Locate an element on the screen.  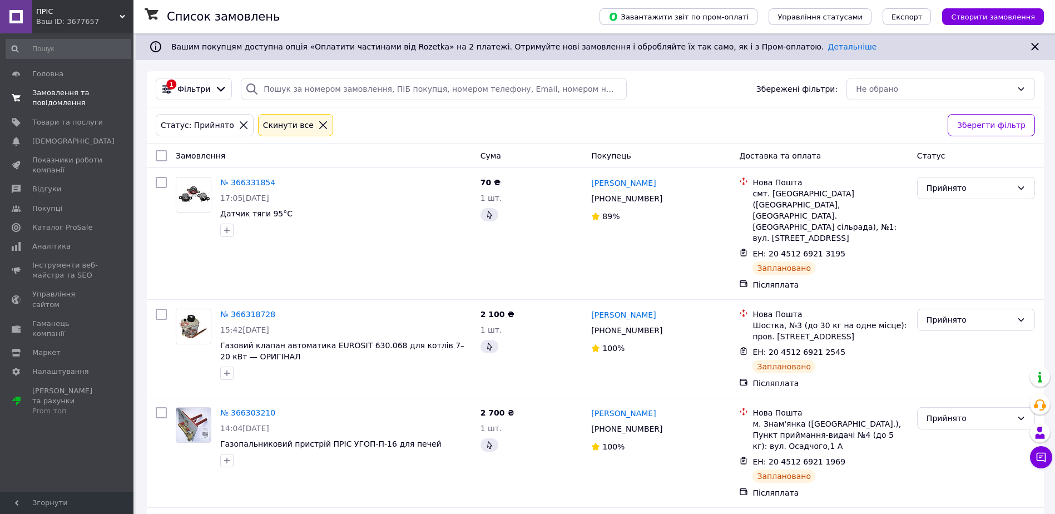
input: Пошук за номером замовлення, ПІБ покупця, номером телефону, Email, номером накладної is located at coordinates (434, 89).